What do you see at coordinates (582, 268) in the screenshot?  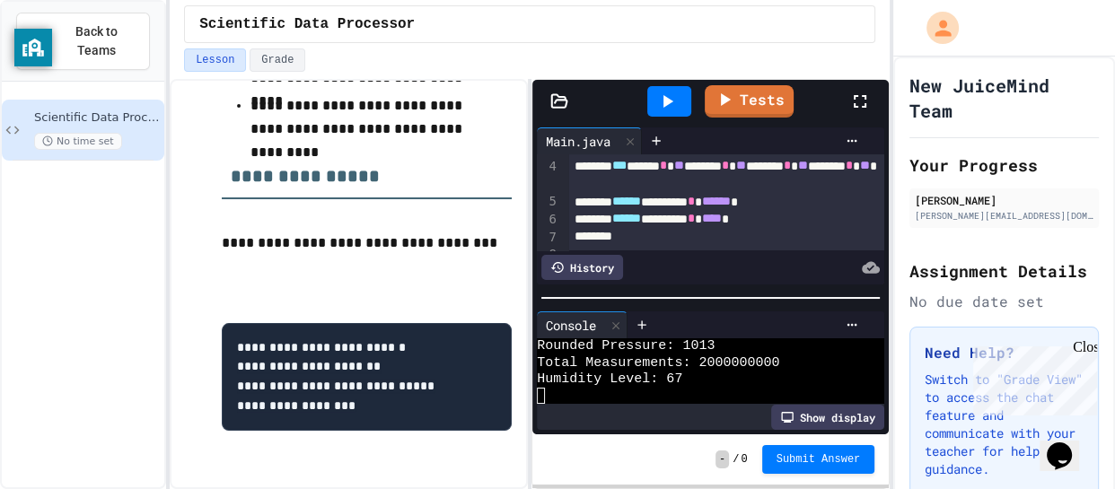 I see `div: History` at bounding box center [582, 268].